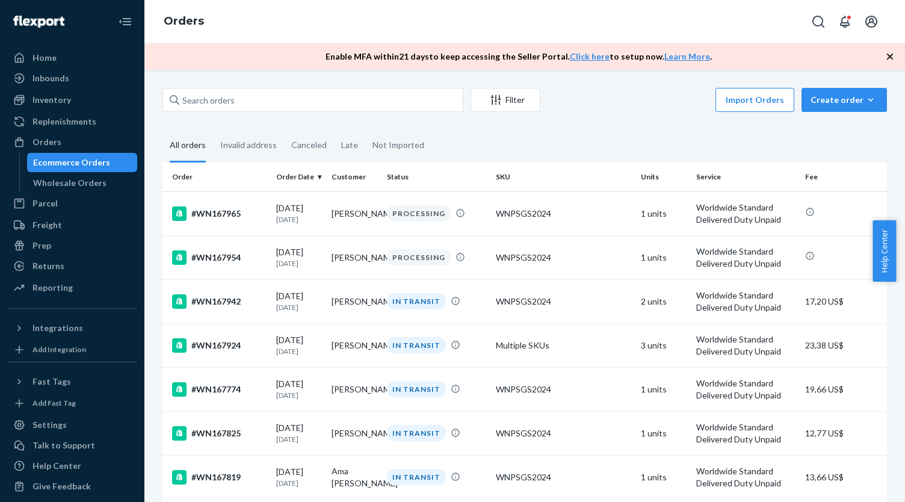 Image resolution: width=905 pixels, height=502 pixels. Describe the element at coordinates (72, 381) in the screenshot. I see `button: Fast Tags` at that location.